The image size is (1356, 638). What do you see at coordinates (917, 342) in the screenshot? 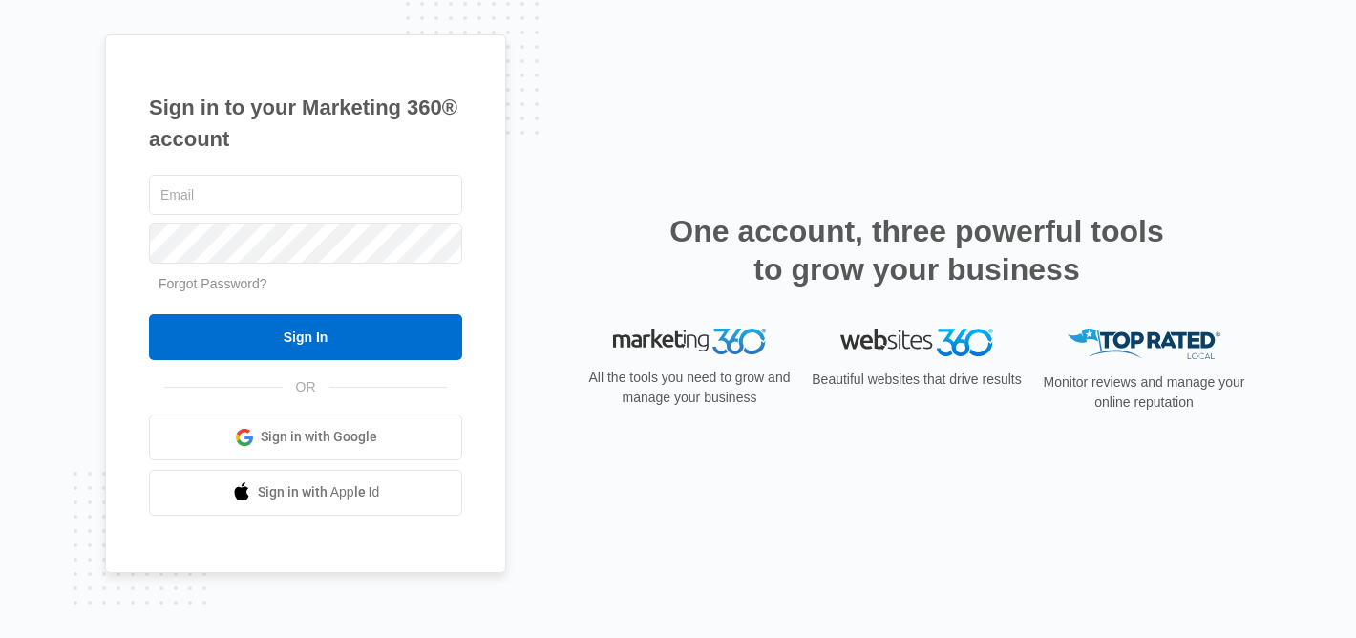
I see `img: Websites 360` at bounding box center [917, 342].